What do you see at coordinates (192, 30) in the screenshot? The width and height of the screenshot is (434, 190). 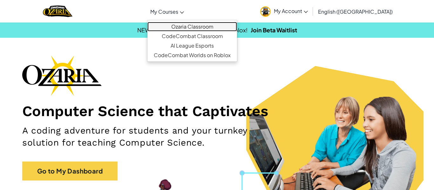 I see `span: NEW! Learn to code while playing Roblox!` at bounding box center [192, 30].